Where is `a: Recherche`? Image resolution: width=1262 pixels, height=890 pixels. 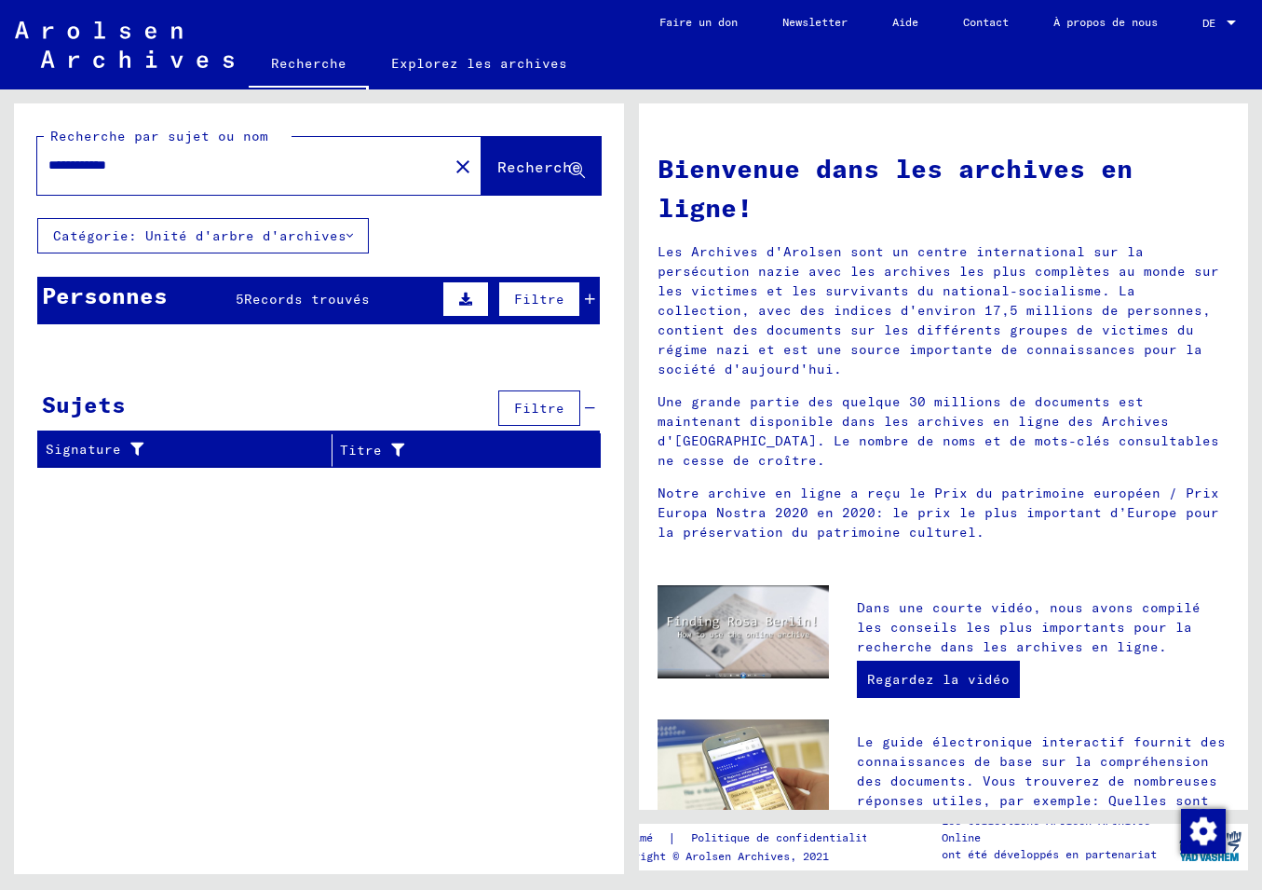 a: Recherche is located at coordinates (308, 65).